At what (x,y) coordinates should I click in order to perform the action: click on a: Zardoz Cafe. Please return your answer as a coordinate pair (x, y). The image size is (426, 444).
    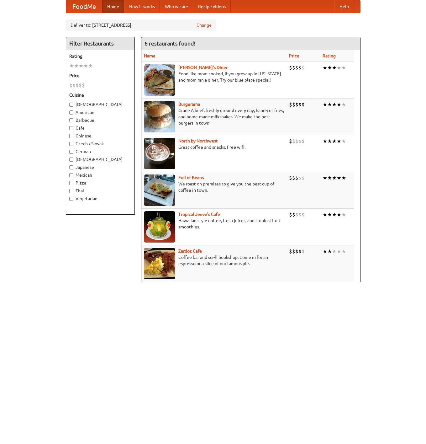
    Looking at the image, I should click on (190, 251).